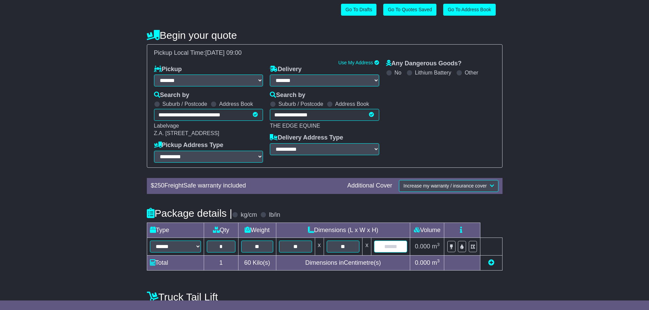 The image size is (649, 310). Describe the element at coordinates (306, 138) in the screenshot. I see `label: Delivery Address Type` at that location.